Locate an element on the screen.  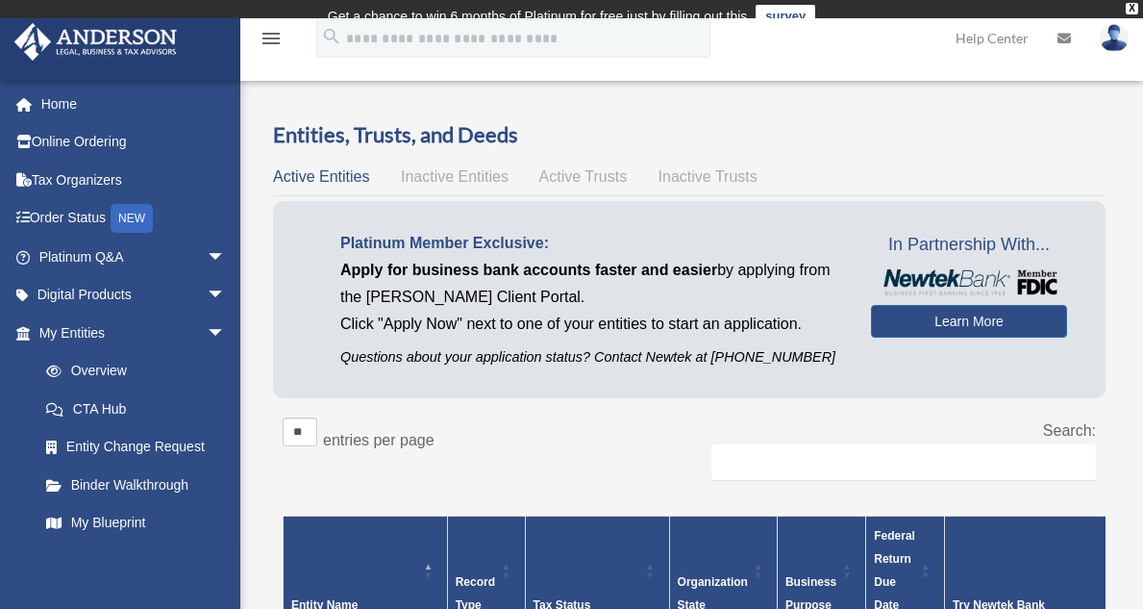
a: CTA Hub is located at coordinates (136, 409).